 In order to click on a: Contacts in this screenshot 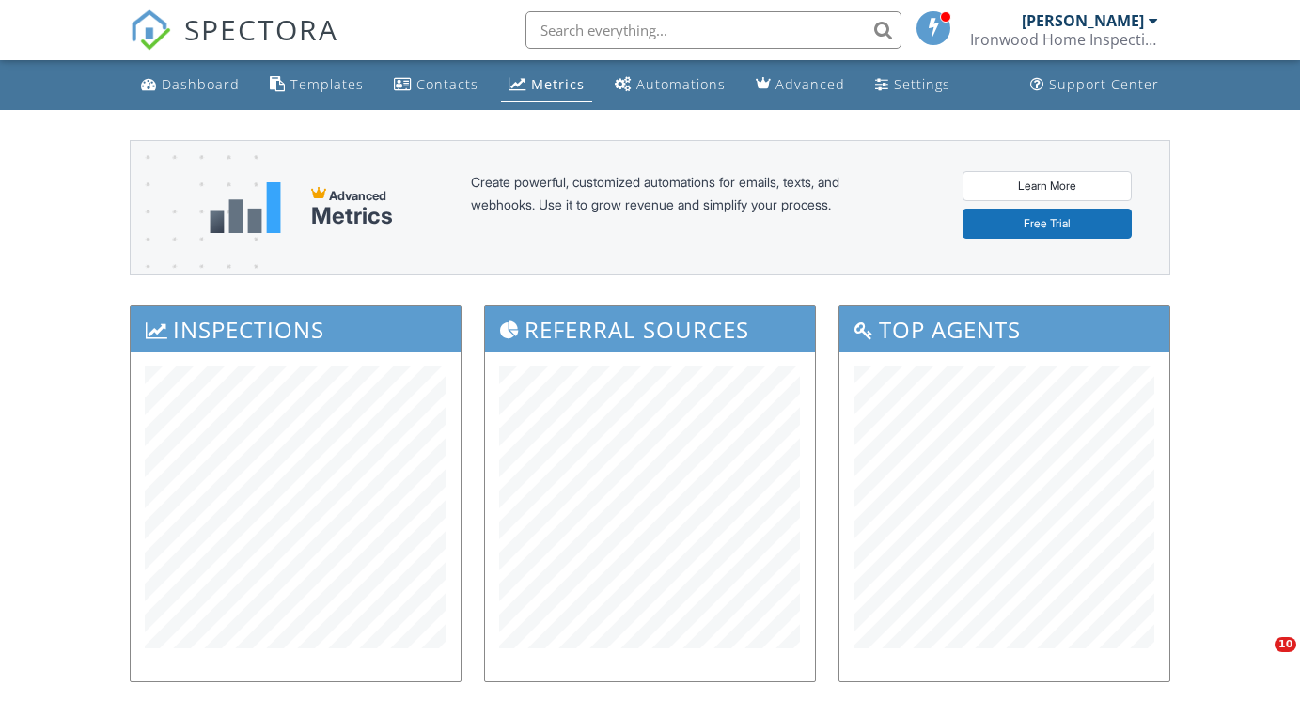, I will do `click(436, 85)`.